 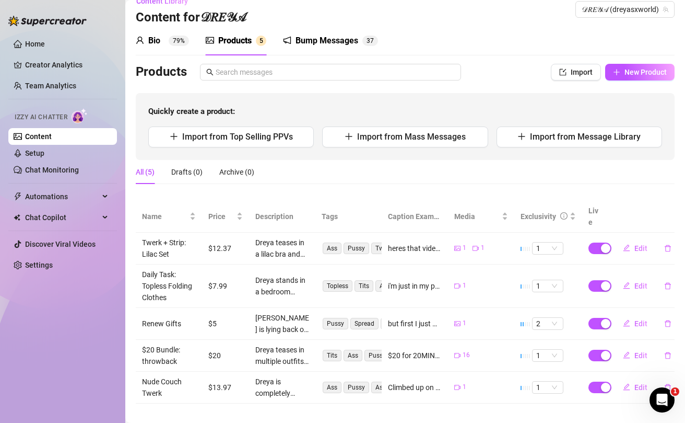 What do you see at coordinates (34, 153) in the screenshot?
I see `a: Setup` at bounding box center [34, 153].